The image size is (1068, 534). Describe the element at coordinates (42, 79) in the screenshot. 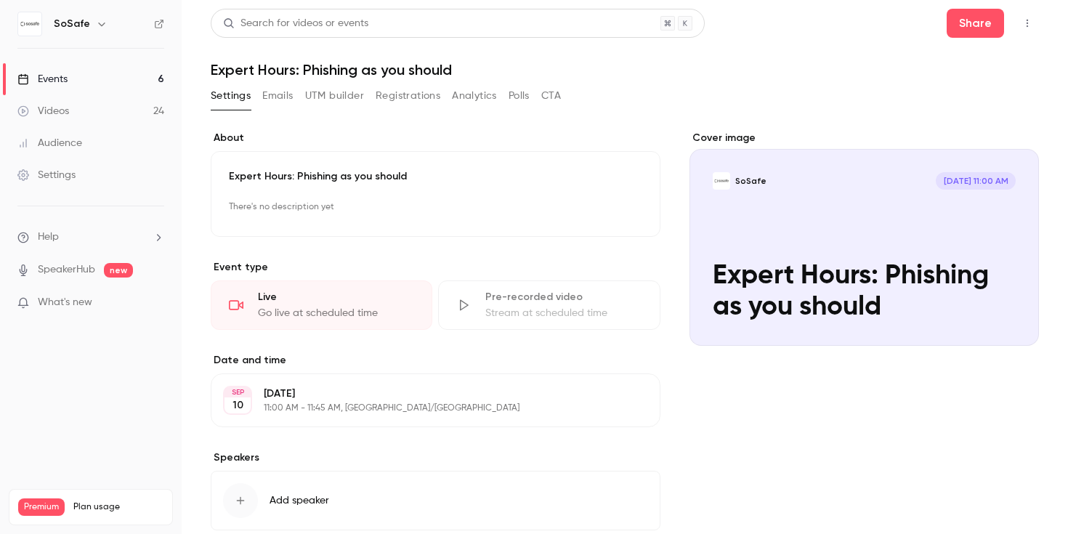

I see `div: Events` at that location.